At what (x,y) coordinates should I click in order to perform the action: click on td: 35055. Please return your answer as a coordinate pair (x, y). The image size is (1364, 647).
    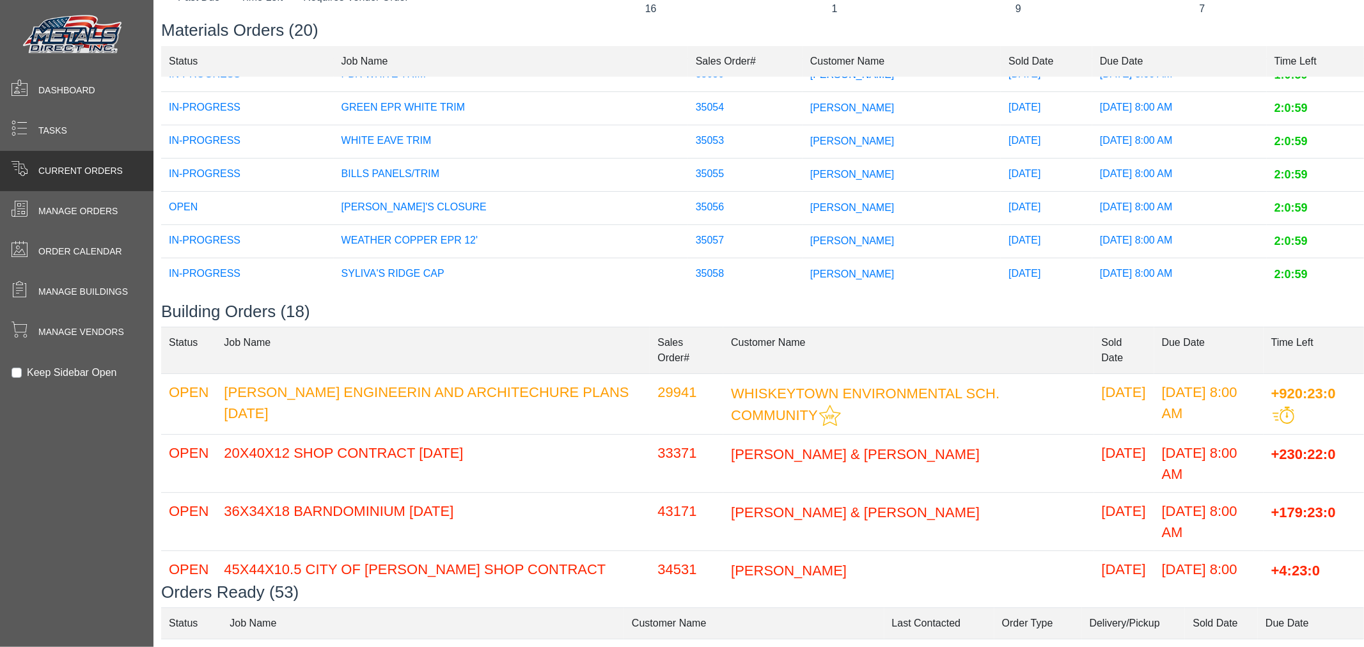
    Looking at the image, I should click on (745, 175).